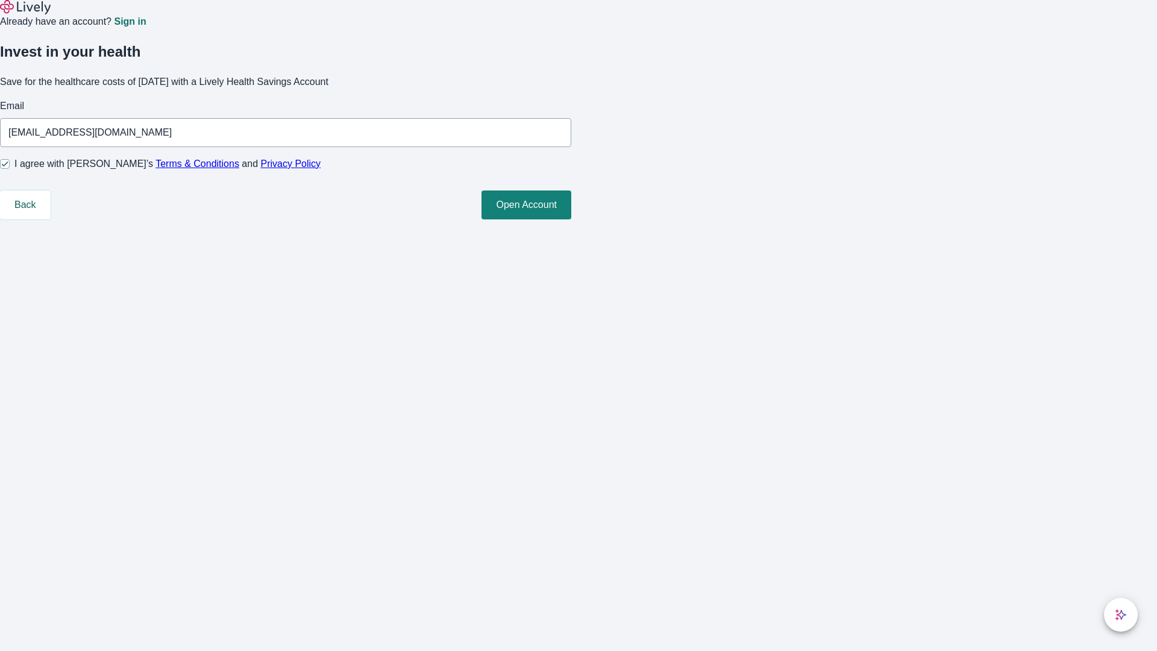 The image size is (1157, 651). What do you see at coordinates (197, 163) in the screenshot?
I see `a: Terms & Conditions` at bounding box center [197, 163].